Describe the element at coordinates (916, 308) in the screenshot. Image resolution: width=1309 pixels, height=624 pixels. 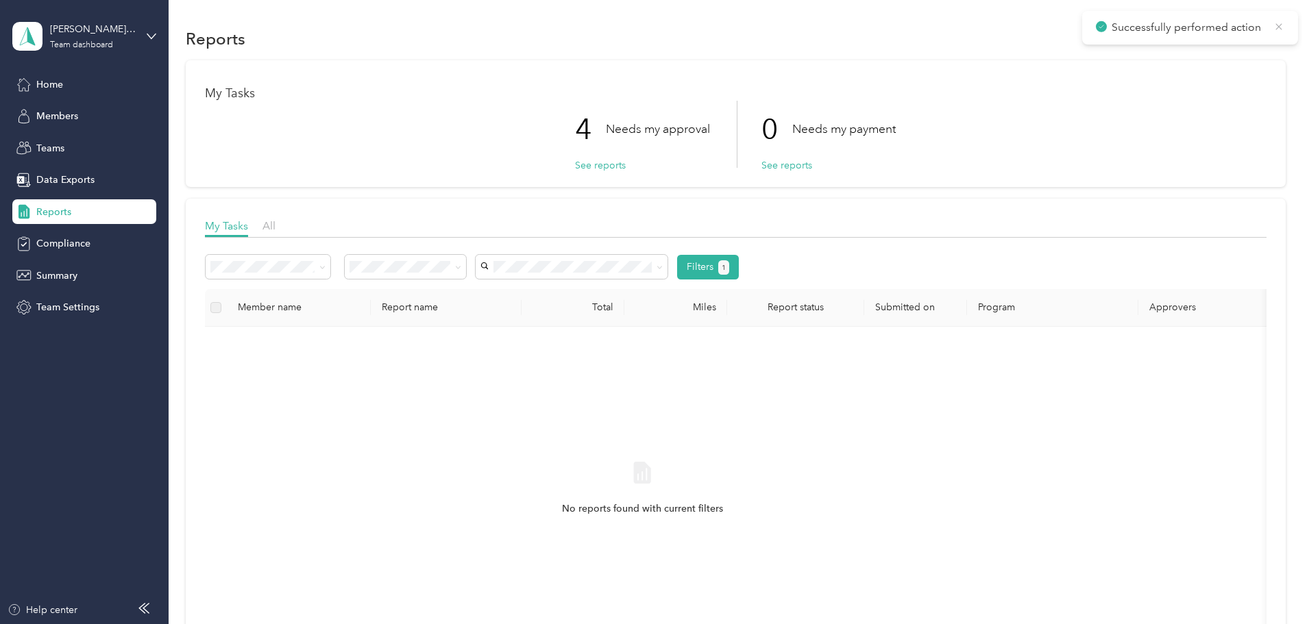
I see `th: Submitted on` at that location.